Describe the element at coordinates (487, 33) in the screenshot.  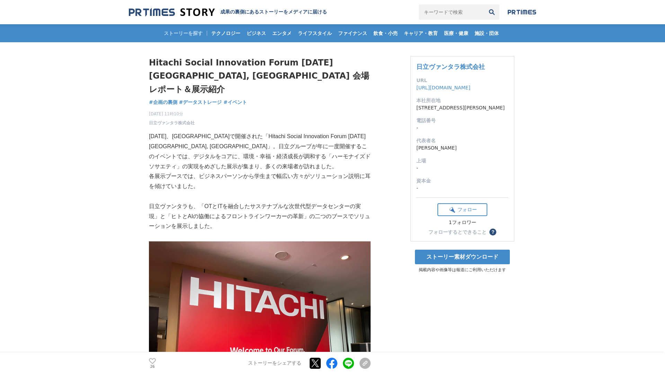
I see `span: 施設・団体` at that location.